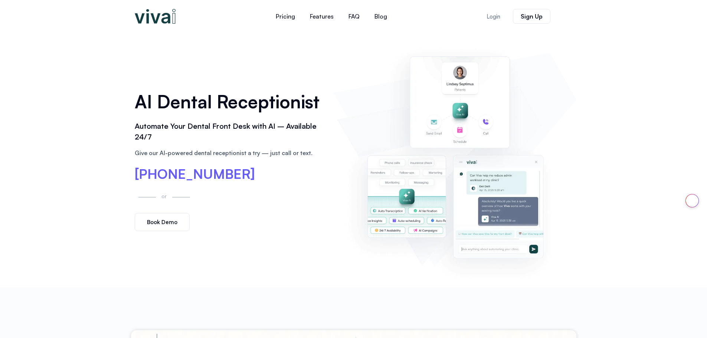 This screenshot has height=338, width=707. What do you see at coordinates (331, 16) in the screenshot?
I see `nav: Menu` at bounding box center [331, 16].